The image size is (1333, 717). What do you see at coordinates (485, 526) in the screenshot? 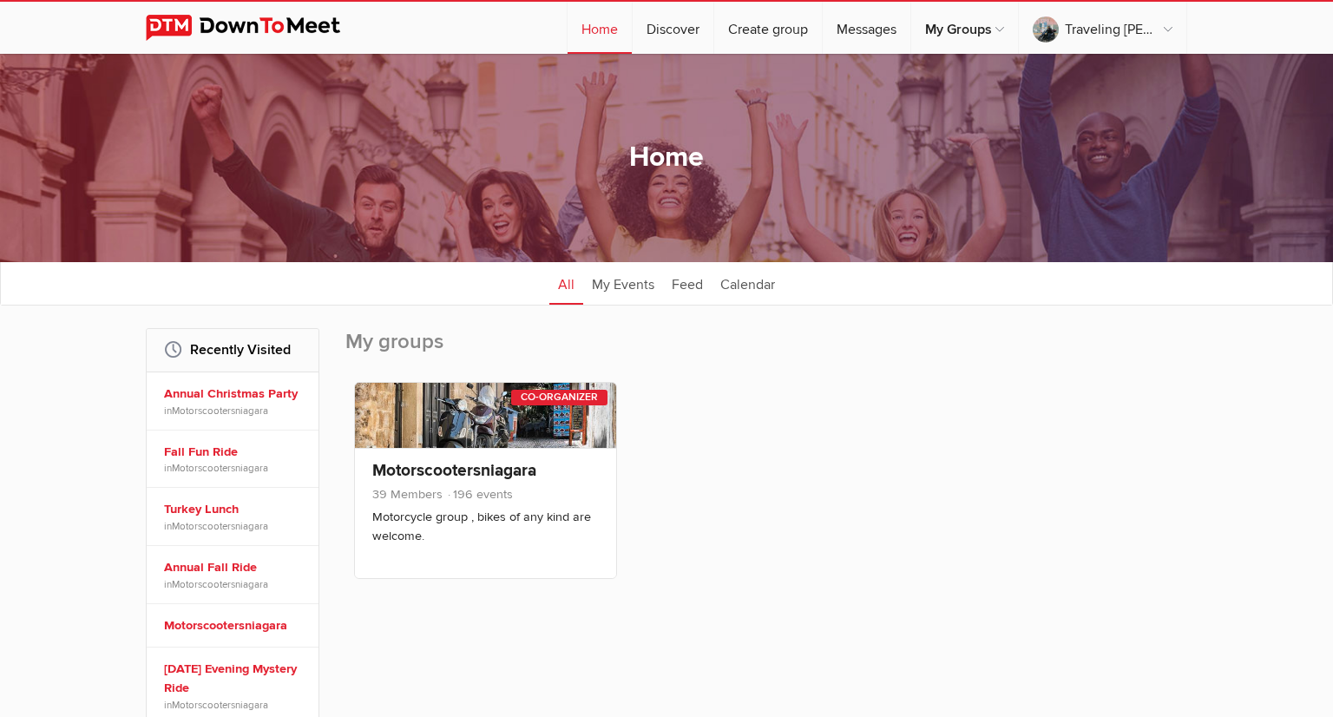
I see `p: Motorcycle group , bikes of any kind are welcome.` at bounding box center [485, 526].